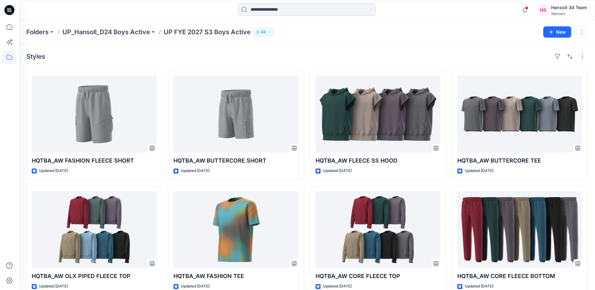  I want to click on a: Folders, so click(37, 32).